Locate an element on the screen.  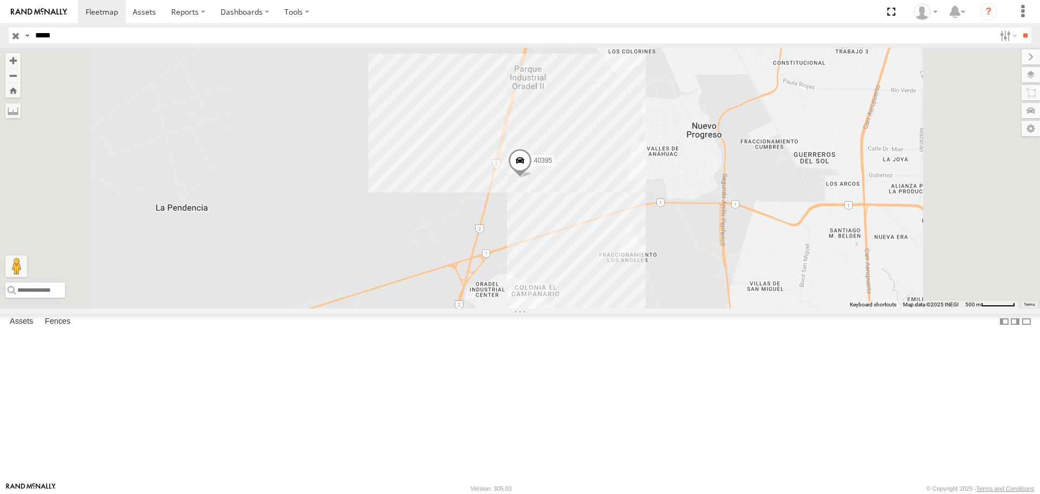
label: Map Settings is located at coordinates (1031, 128).